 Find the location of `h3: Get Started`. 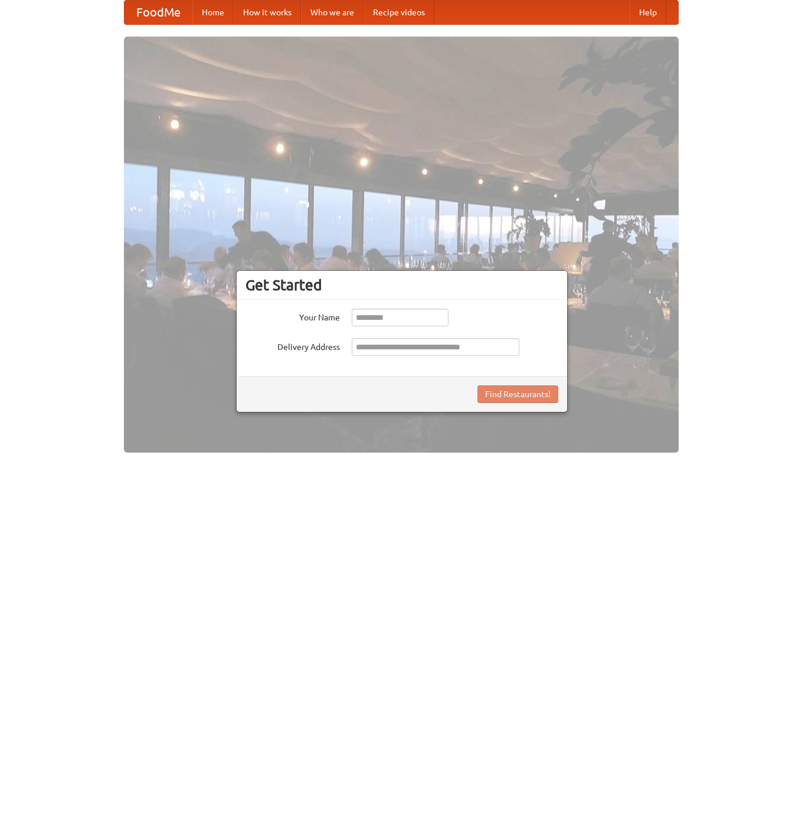

h3: Get Started is located at coordinates (402, 285).